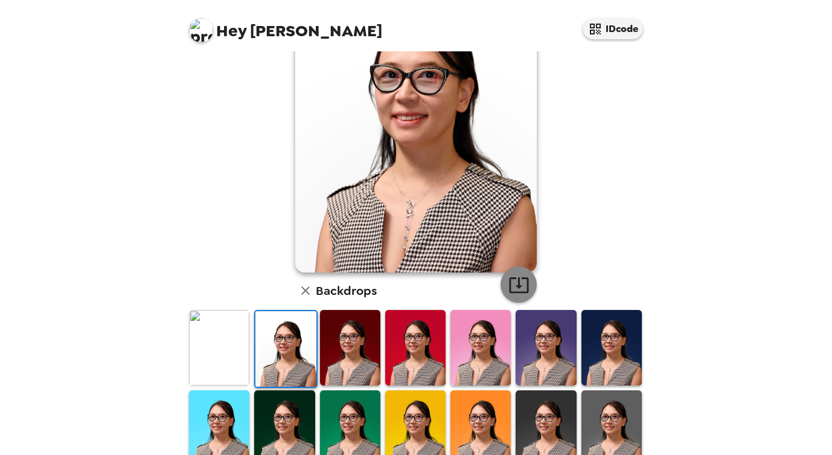 The image size is (832, 455). What do you see at coordinates (231, 31) in the screenshot?
I see `span: Hey` at bounding box center [231, 31].